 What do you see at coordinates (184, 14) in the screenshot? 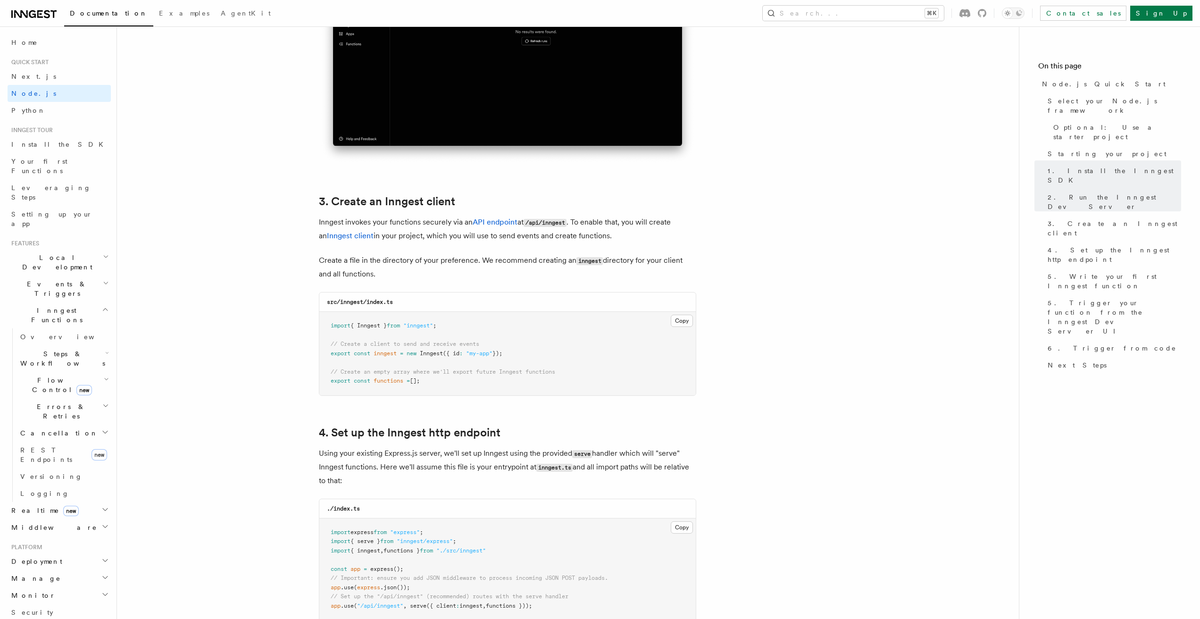
I see `a: Examples` at bounding box center [184, 14].